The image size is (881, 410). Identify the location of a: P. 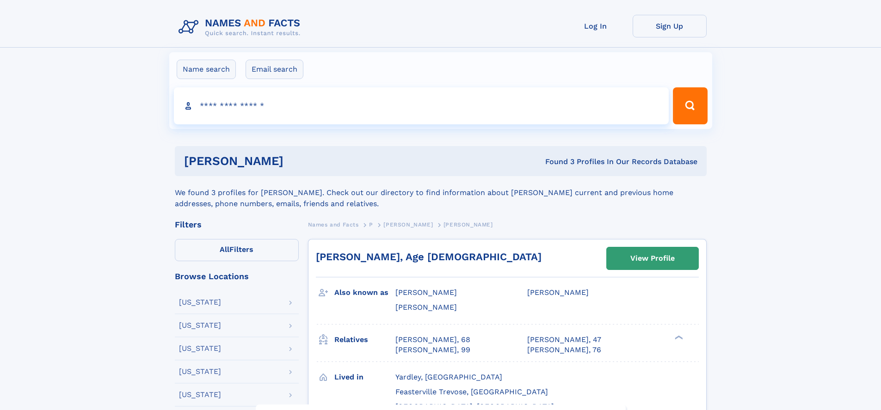
(371, 224).